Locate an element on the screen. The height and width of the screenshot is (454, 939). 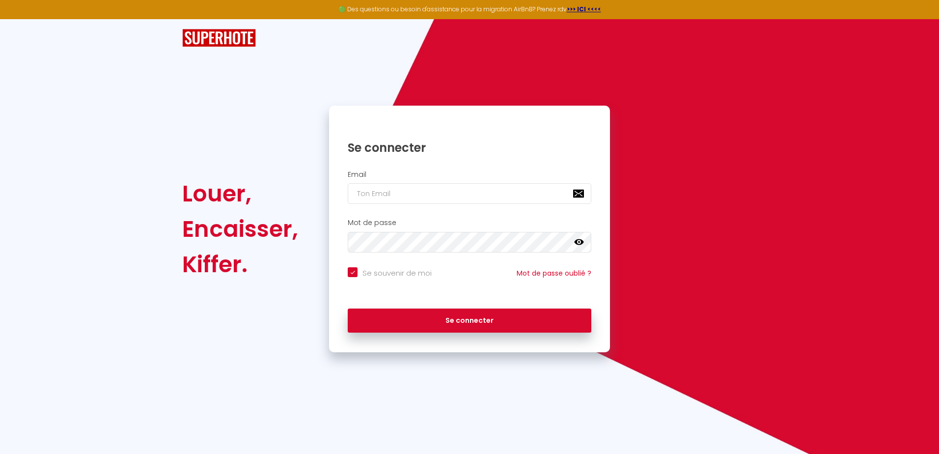
h2: Email is located at coordinates (469, 174).